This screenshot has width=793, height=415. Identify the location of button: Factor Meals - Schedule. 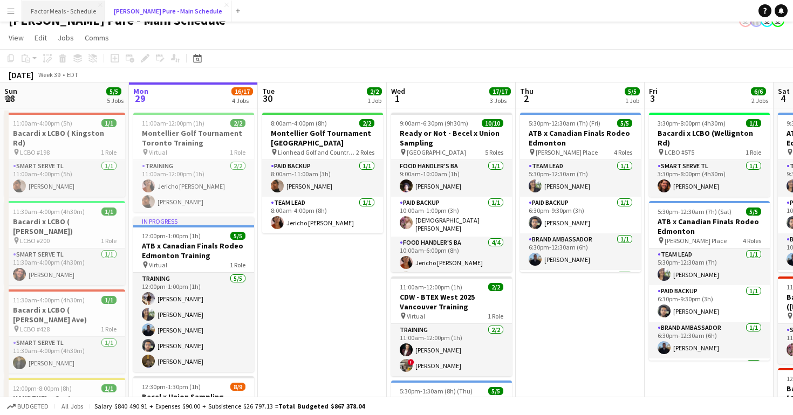
(64, 11).